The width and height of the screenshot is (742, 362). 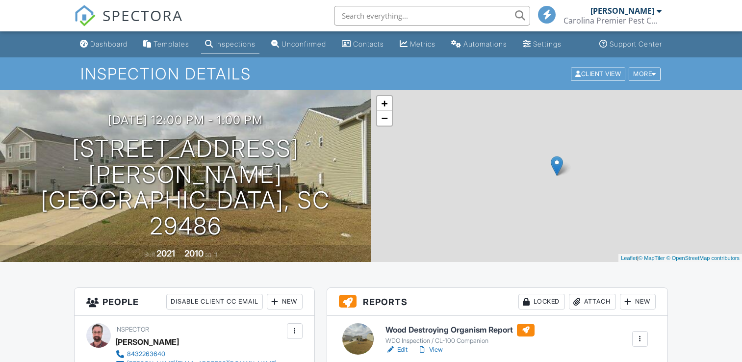 What do you see at coordinates (542, 44) in the screenshot?
I see `a: Settings` at bounding box center [542, 44].